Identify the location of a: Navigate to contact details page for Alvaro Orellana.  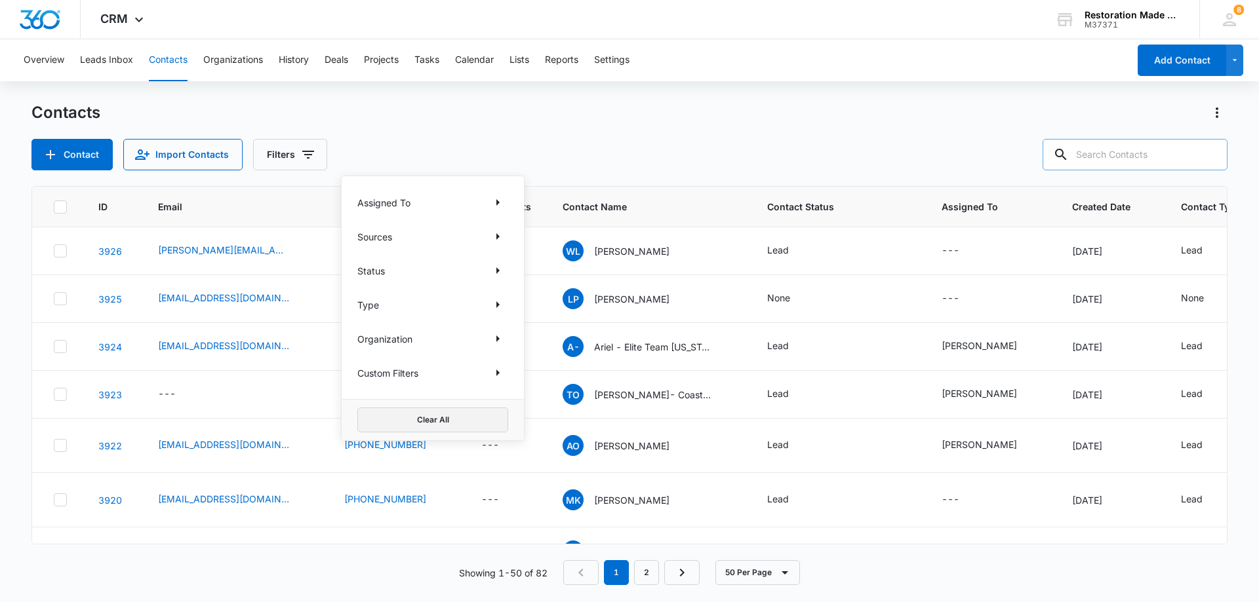
(110, 446).